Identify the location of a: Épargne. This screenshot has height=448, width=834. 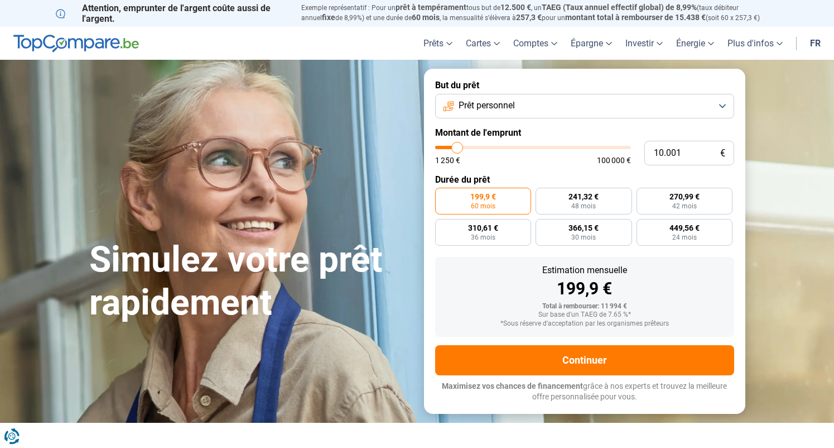
(591, 43).